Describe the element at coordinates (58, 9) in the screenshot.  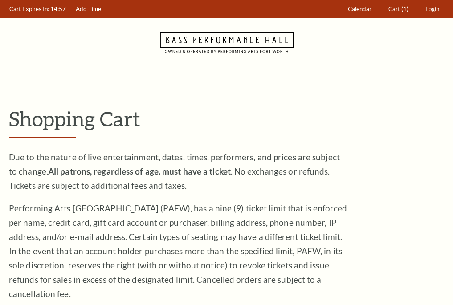
I see `span: 14:57` at that location.